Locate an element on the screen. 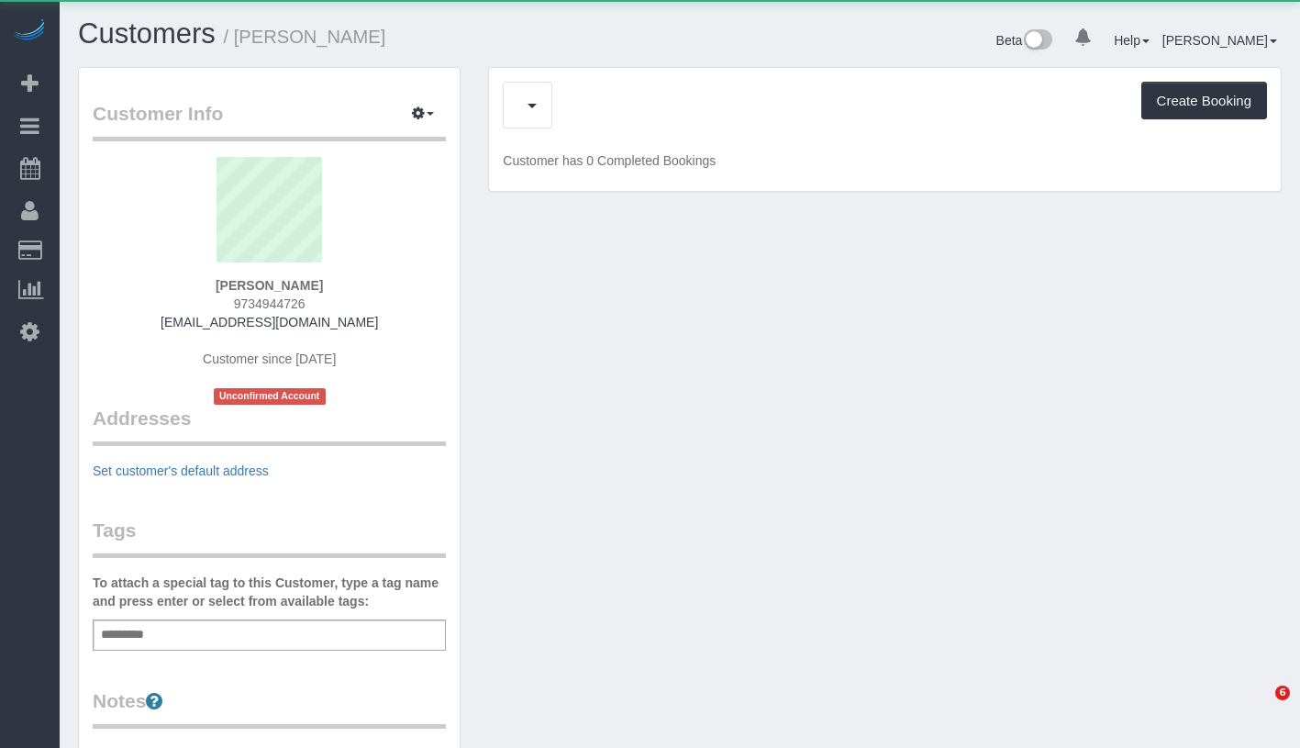  p: Customer has 0 Completed Bookings is located at coordinates (884, 161).